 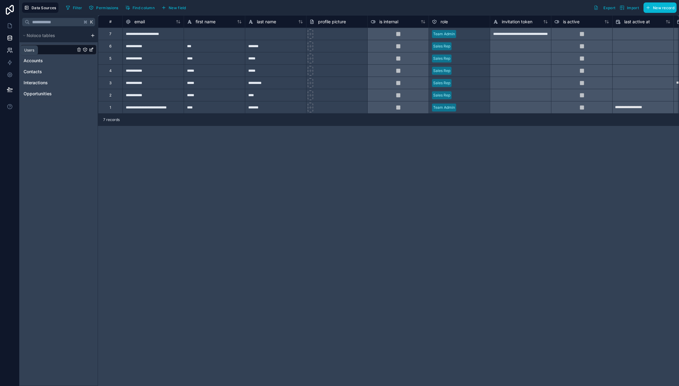 I want to click on button: Export, so click(x=604, y=8).